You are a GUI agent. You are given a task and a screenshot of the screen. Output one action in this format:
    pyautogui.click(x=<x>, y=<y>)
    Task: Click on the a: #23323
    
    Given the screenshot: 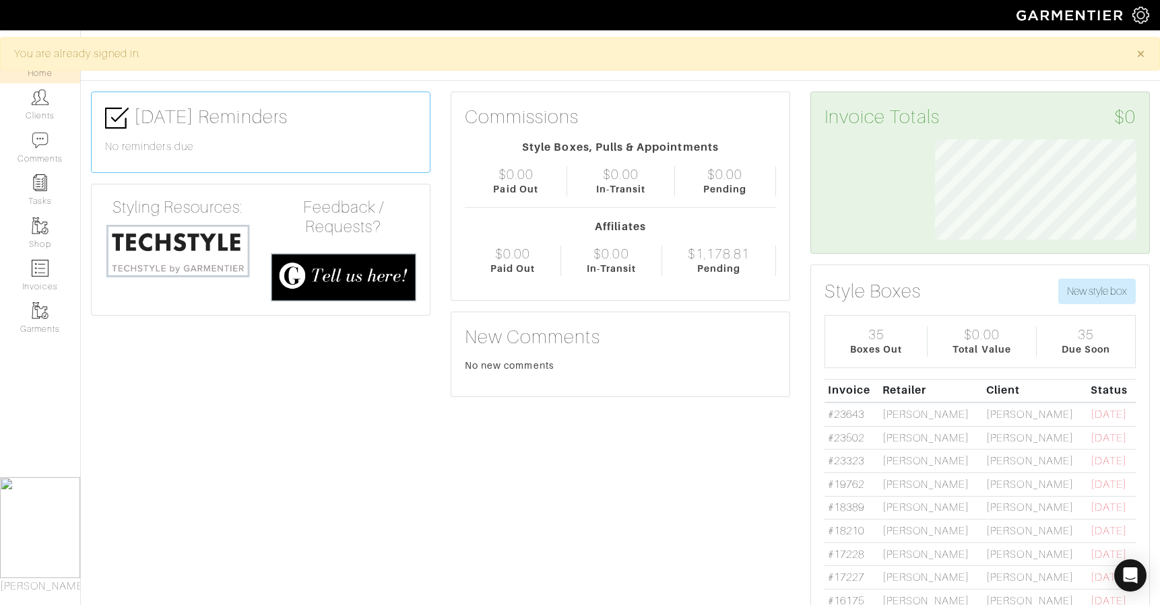 What is the action you would take?
    pyautogui.click(x=846, y=461)
    